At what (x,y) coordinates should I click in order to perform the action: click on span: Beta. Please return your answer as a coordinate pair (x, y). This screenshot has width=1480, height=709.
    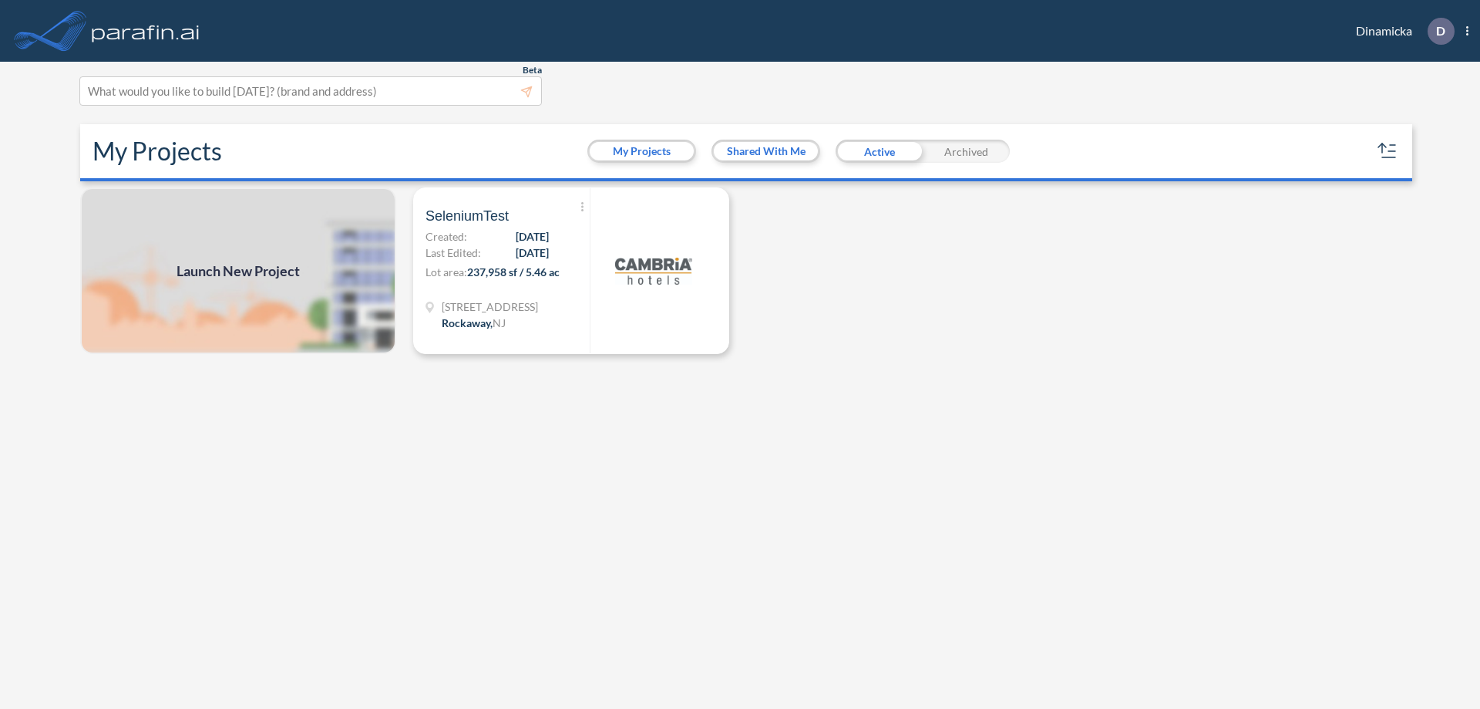
    Looking at the image, I should click on (532, 70).